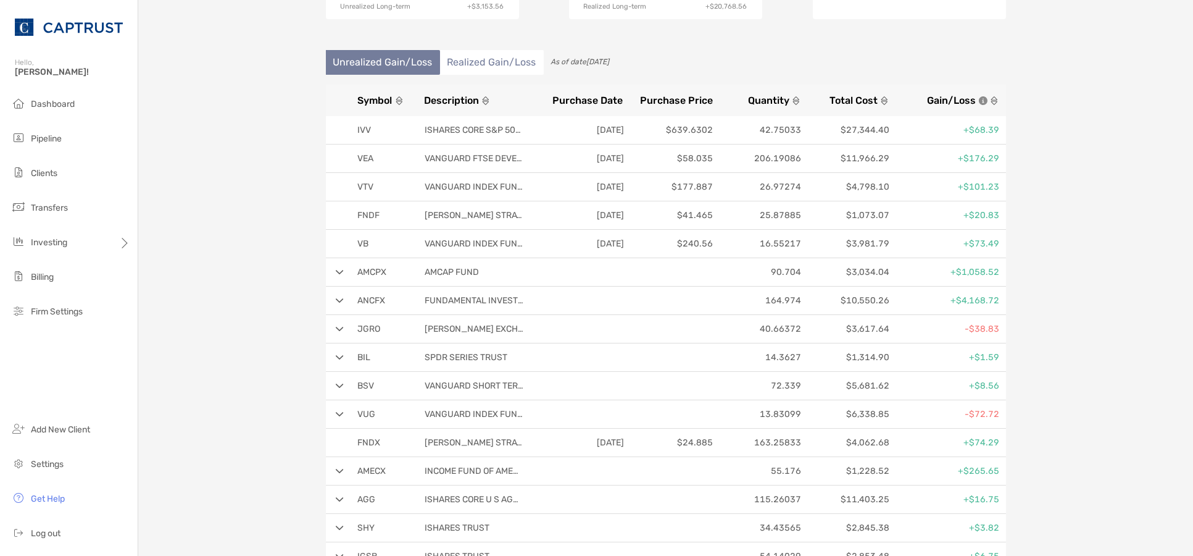  I want to click on p: VUG, so click(383, 414).